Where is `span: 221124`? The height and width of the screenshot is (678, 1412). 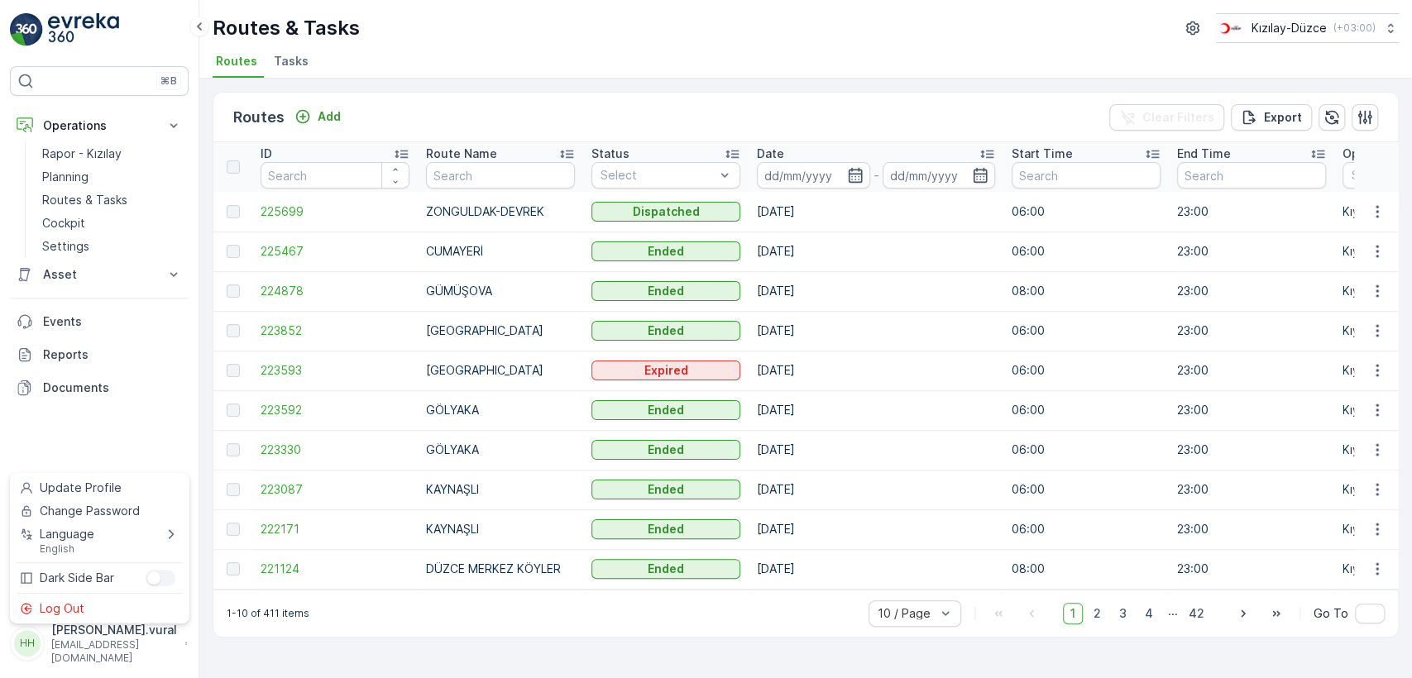 span: 221124 is located at coordinates (335, 569).